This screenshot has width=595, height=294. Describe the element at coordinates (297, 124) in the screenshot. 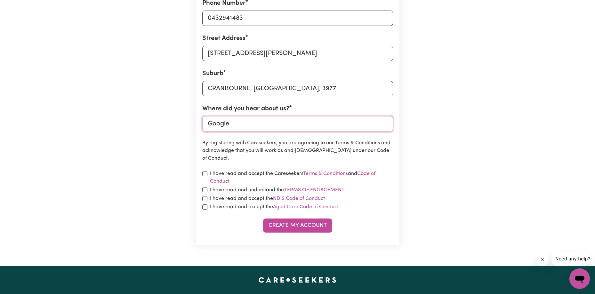

I see `input: e.g. Google, word of mouth etc.` at that location.